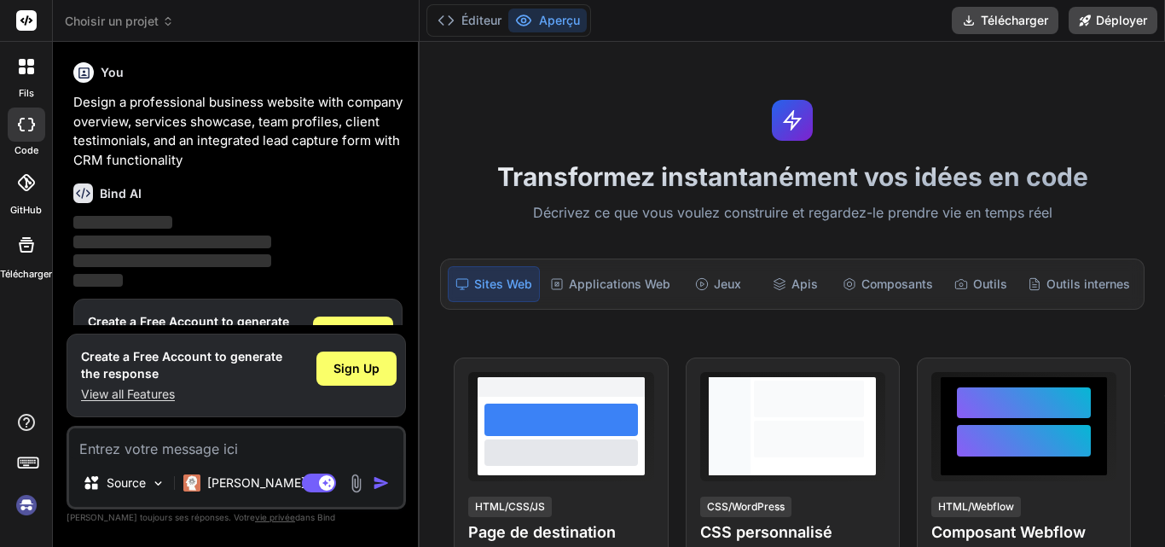 Image resolution: width=1165 pixels, height=547 pixels. I want to click on img: pièce jointe, so click(356, 483).